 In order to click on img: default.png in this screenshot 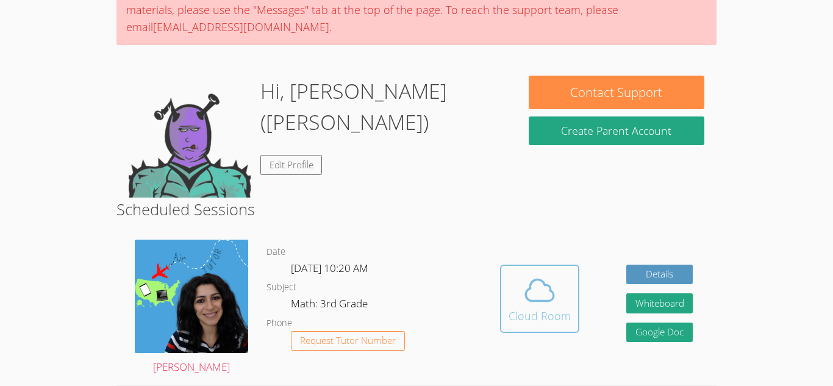, I will do `click(190, 137)`.